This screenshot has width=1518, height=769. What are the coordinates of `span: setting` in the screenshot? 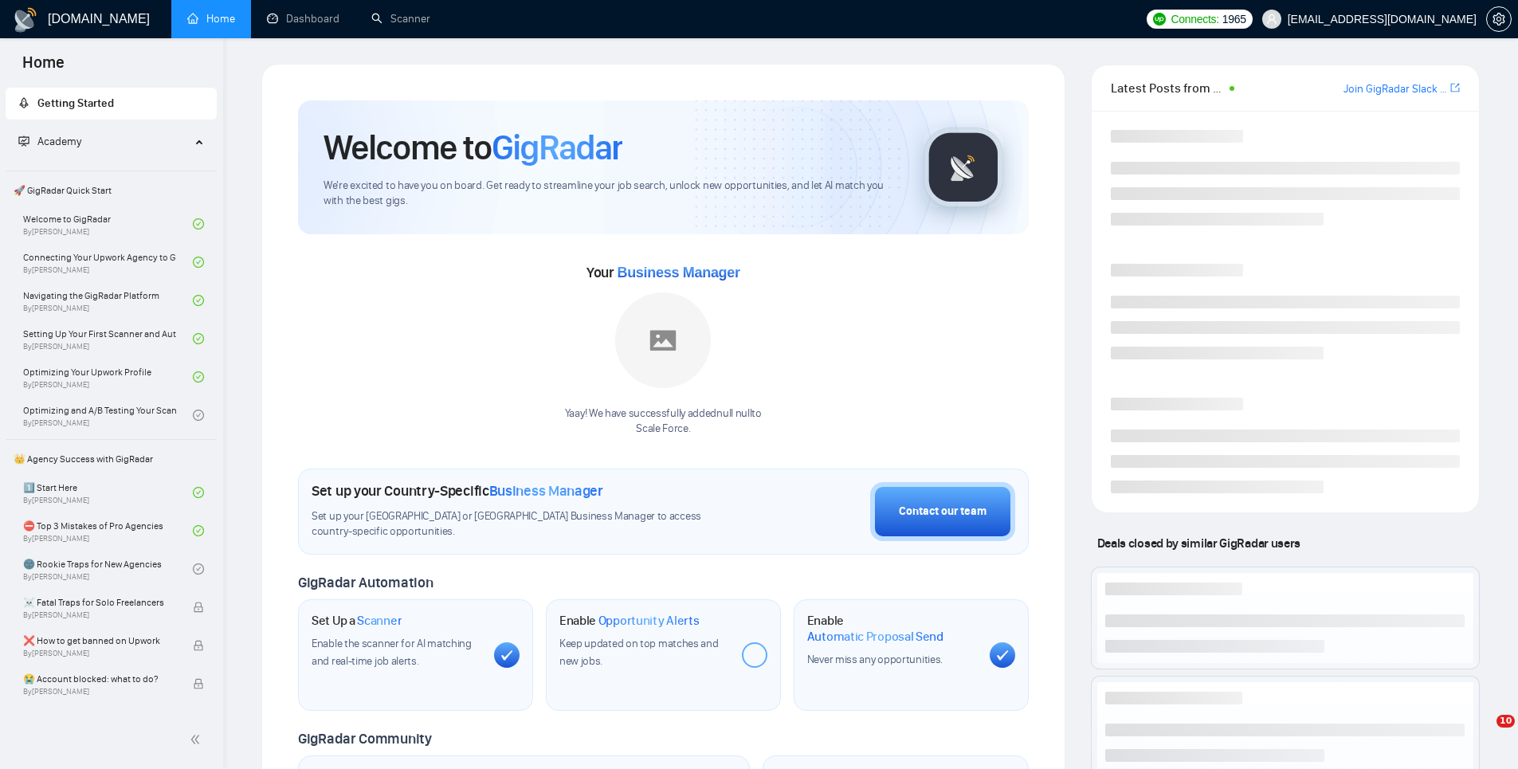 It's located at (1499, 19).